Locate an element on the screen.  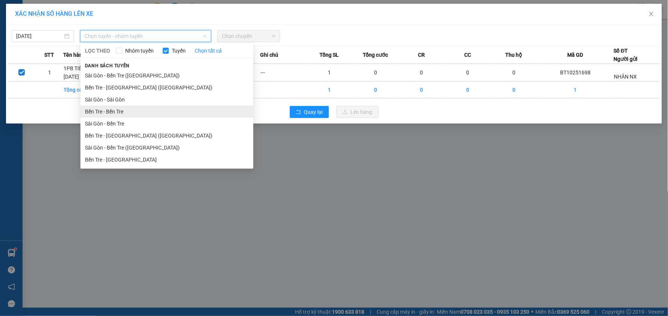
span: SL is located at coordinates (42, 54).